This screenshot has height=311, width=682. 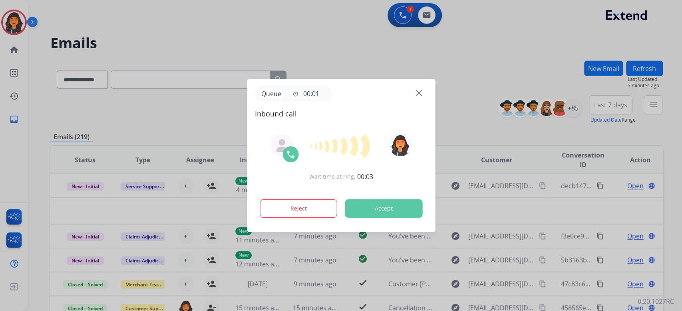 I want to click on img: close-button, so click(x=418, y=93).